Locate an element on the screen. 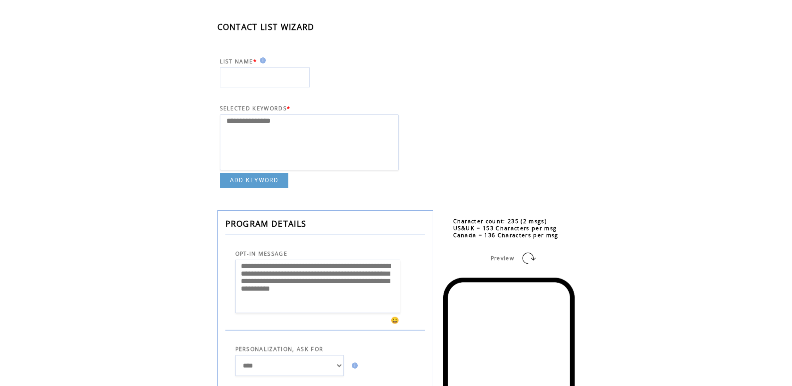 This screenshot has height=386, width=792. span: Character count: 235 (2 msgs) is located at coordinates (500, 221).